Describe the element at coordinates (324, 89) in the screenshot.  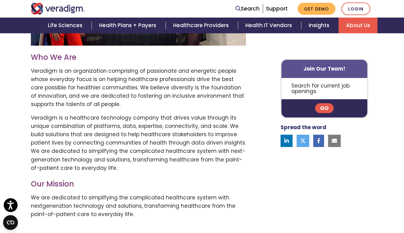
I see `p: Search for current job openings.` at that location.